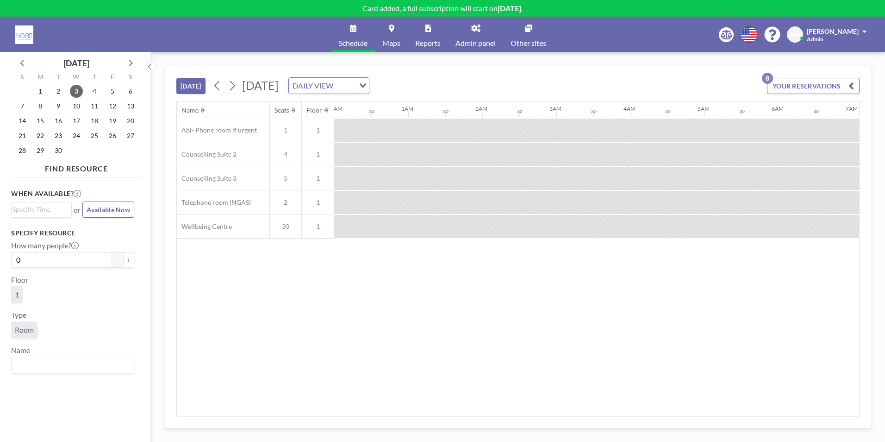  What do you see at coordinates (206, 154) in the screenshot?
I see `span: Counselling Suite 2` at bounding box center [206, 154].